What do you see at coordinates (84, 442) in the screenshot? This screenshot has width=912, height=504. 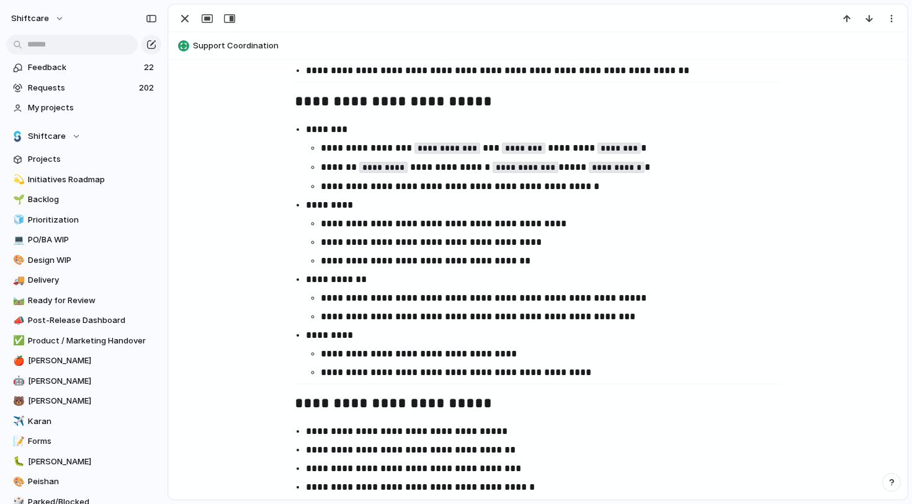 I see `div: 📝Forms` at bounding box center [84, 442].